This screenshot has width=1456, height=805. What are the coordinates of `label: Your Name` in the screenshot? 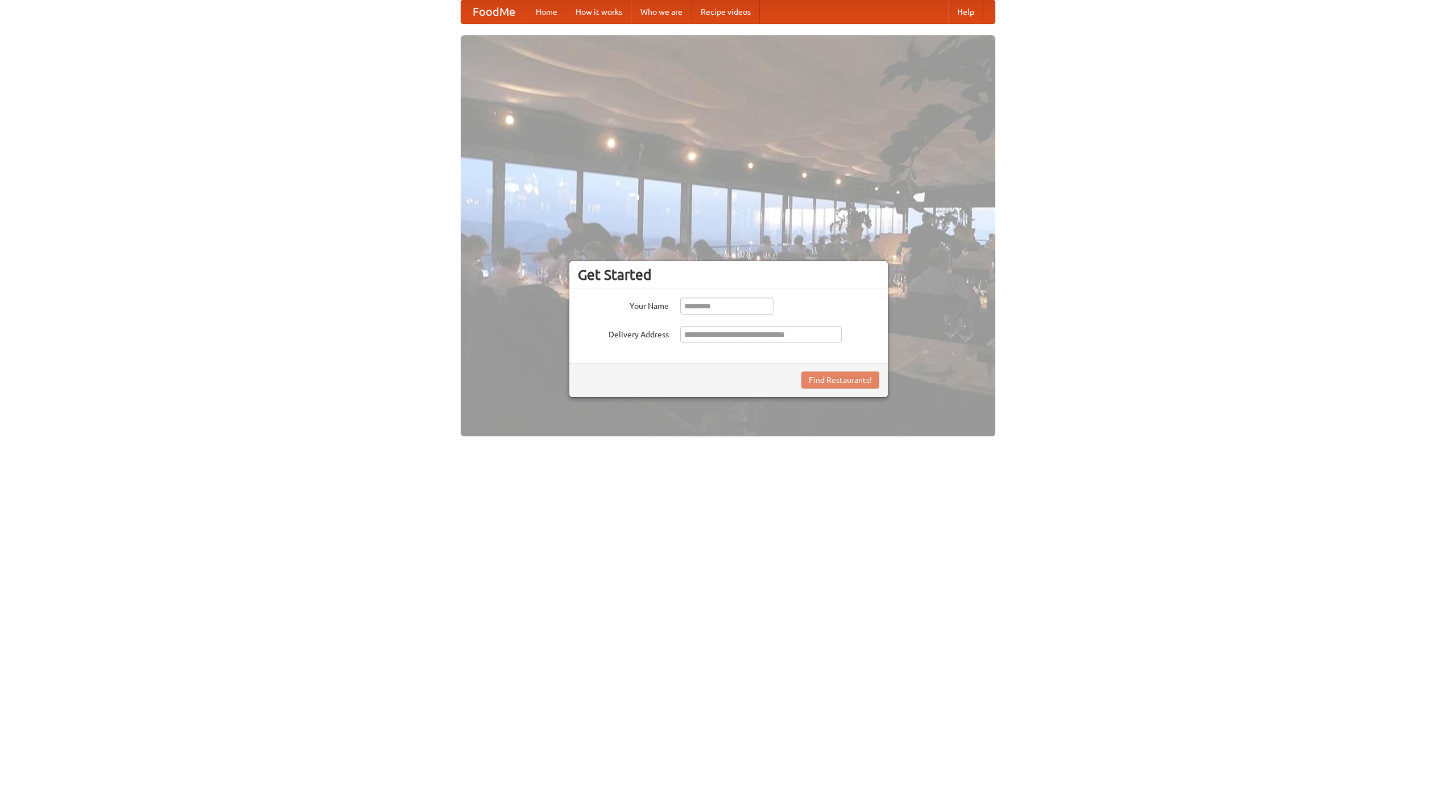 It's located at (623, 304).